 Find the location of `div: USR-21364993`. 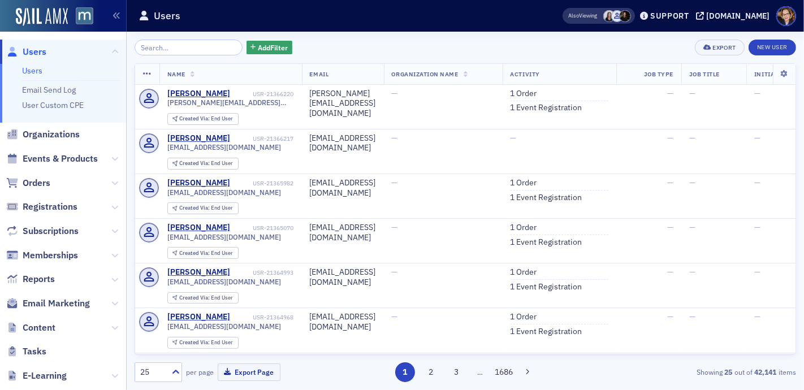

div: USR-21364993 is located at coordinates (263, 273).